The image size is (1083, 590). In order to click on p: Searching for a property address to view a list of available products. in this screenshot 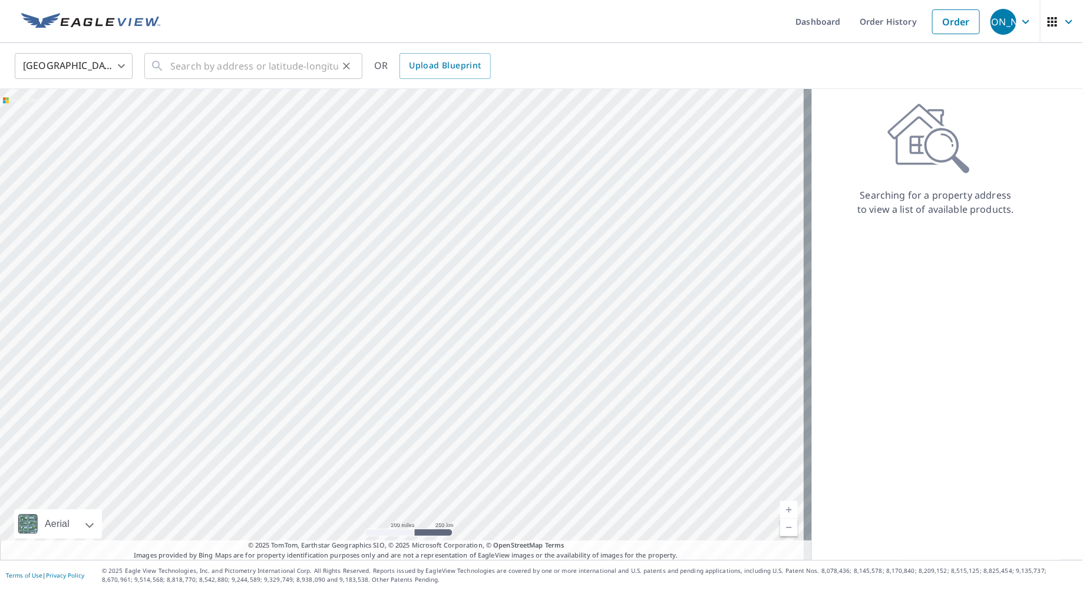, I will do `click(936, 202)`.